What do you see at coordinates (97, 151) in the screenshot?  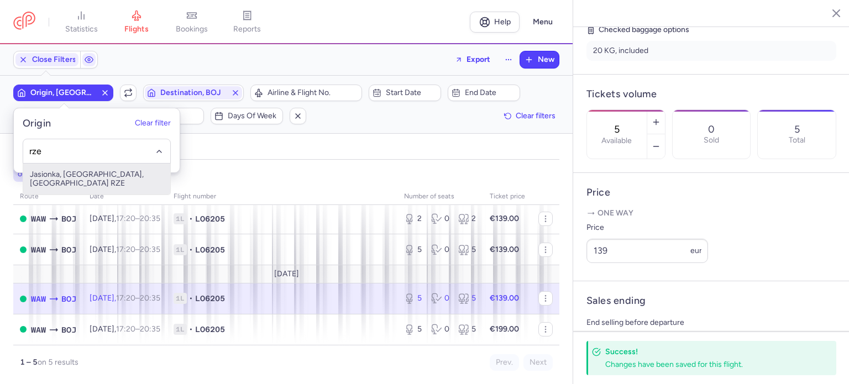 I see `input: -searchbox` at bounding box center [97, 151].